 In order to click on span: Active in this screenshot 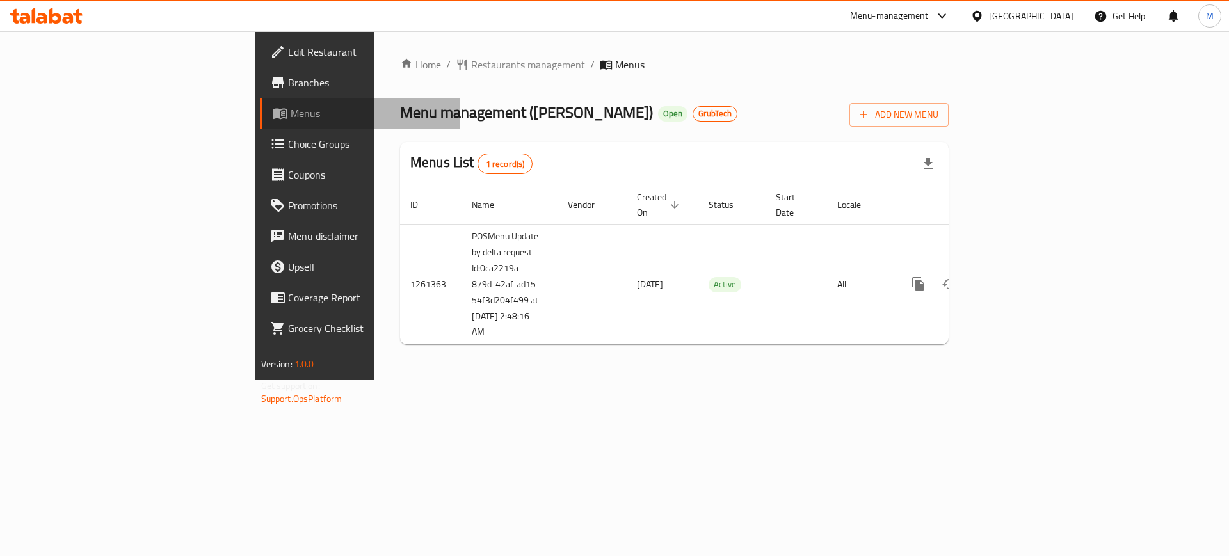, I will do `click(725, 284)`.